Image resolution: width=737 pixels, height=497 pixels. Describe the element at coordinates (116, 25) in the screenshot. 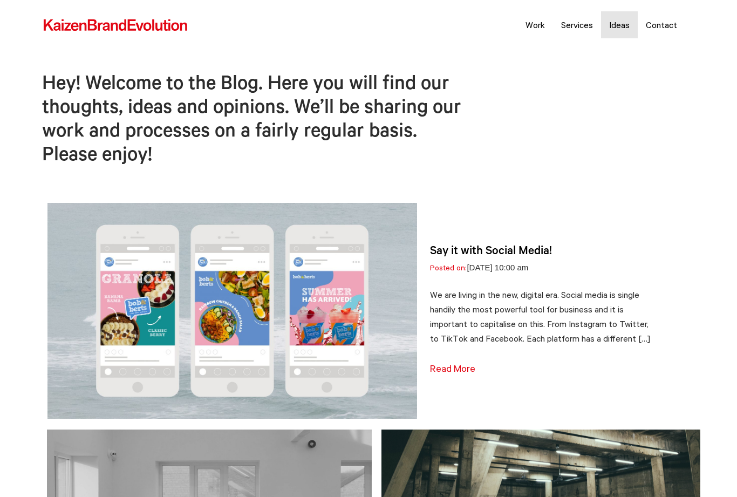

I see `img: kbe_logo_new.svg` at that location.